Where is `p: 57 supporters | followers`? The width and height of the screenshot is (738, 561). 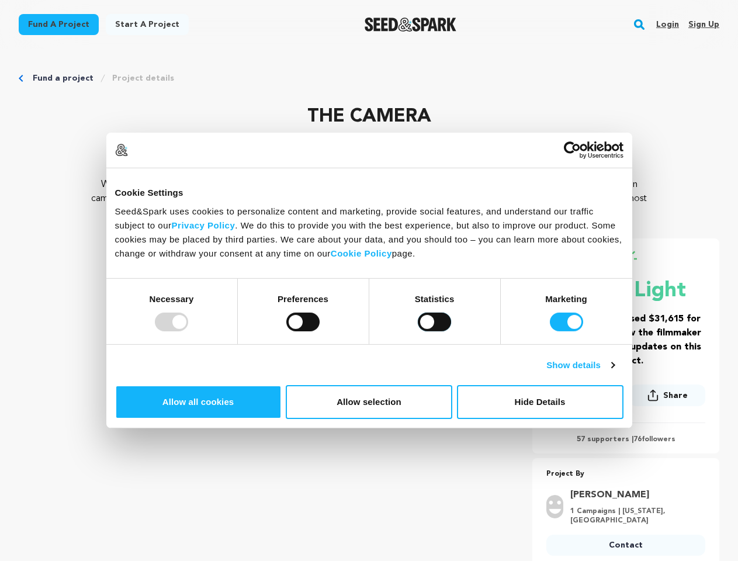 p: 57 supporters | followers is located at coordinates (626, 439).